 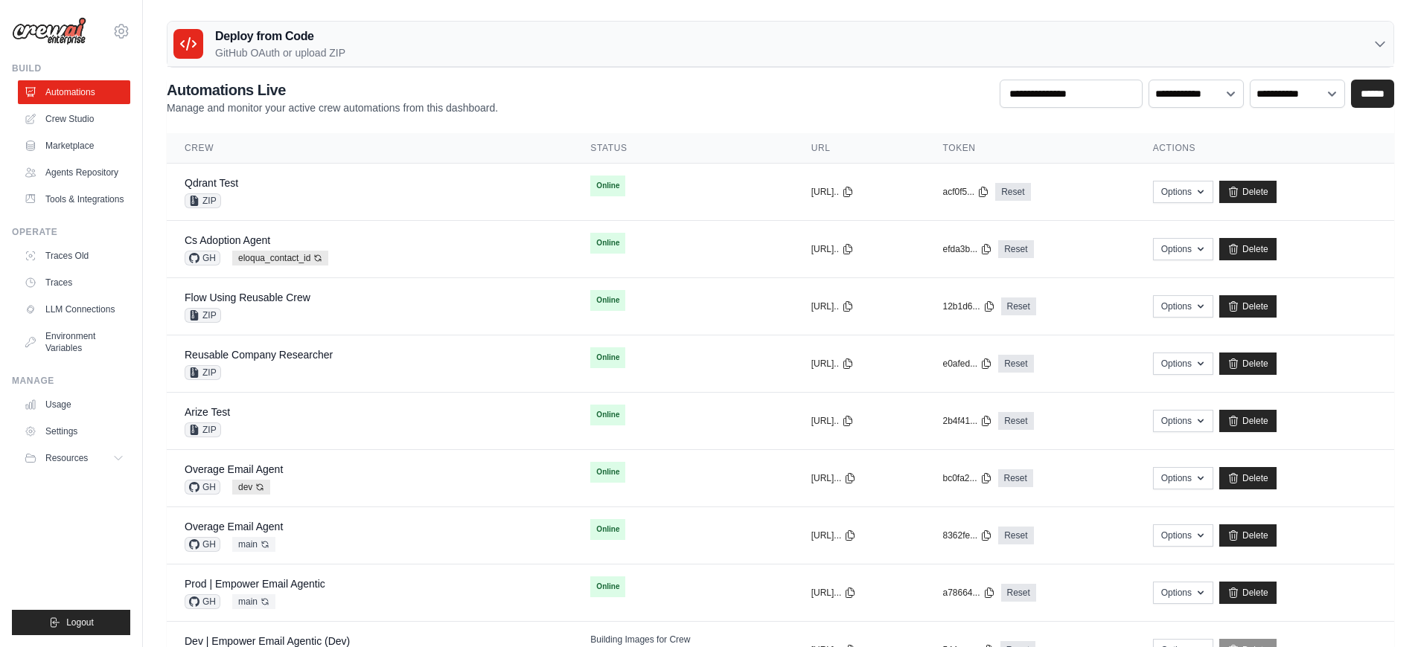 I want to click on a: Settings, so click(x=74, y=432).